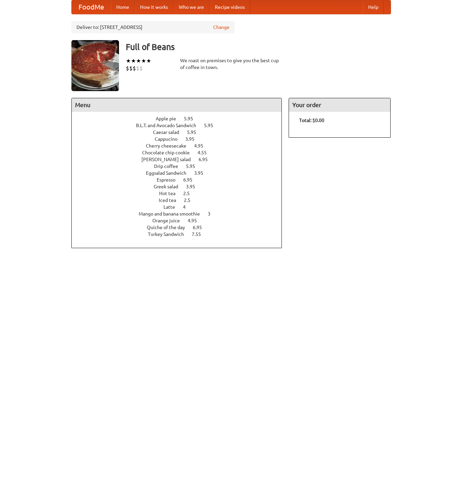  I want to click on b: Total: $0.00, so click(312, 120).